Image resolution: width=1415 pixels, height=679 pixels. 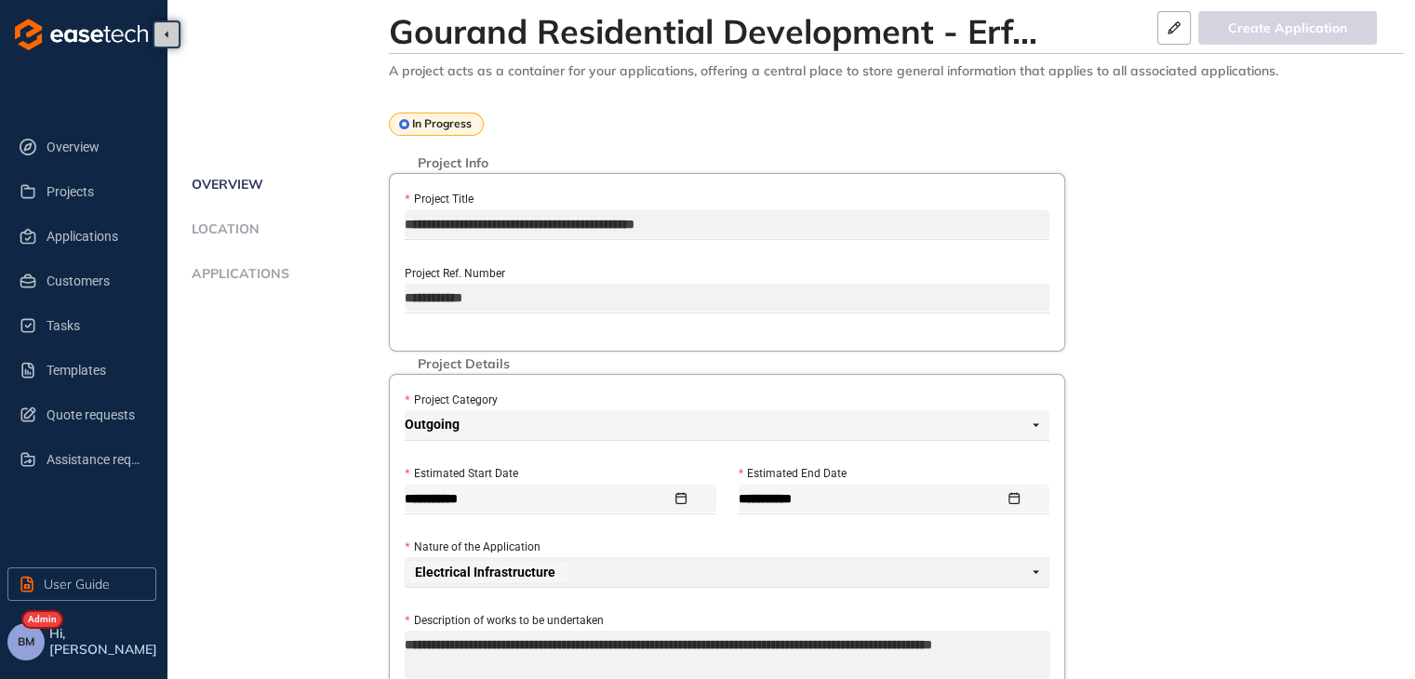 What do you see at coordinates (460, 473) in the screenshot?
I see `label: Estimated Start Date` at bounding box center [460, 473].